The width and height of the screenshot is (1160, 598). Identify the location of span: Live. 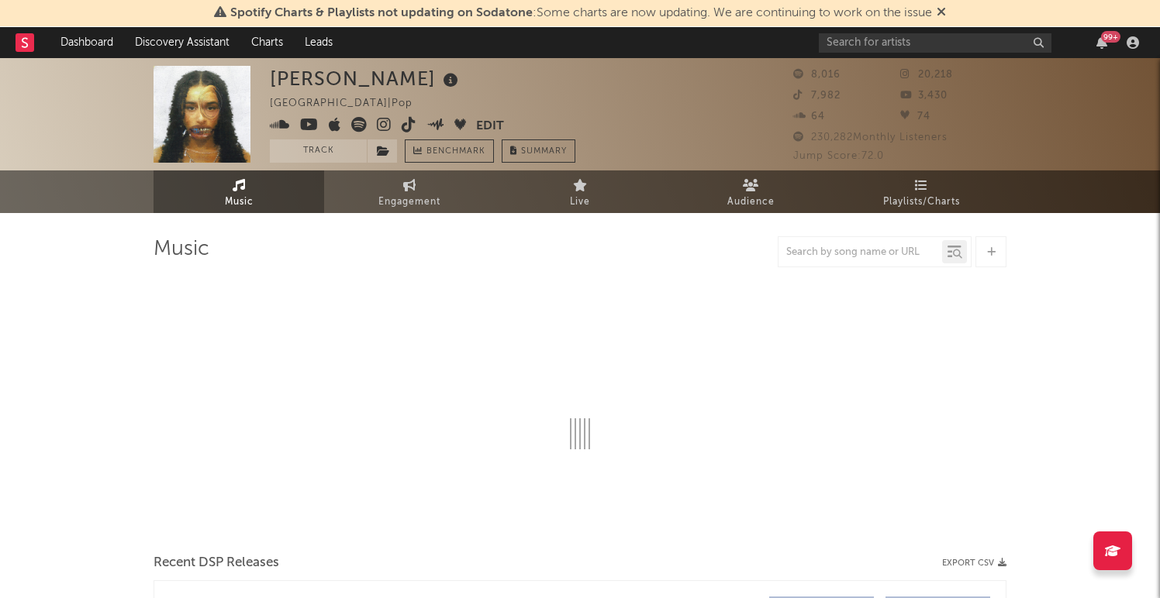
(580, 202).